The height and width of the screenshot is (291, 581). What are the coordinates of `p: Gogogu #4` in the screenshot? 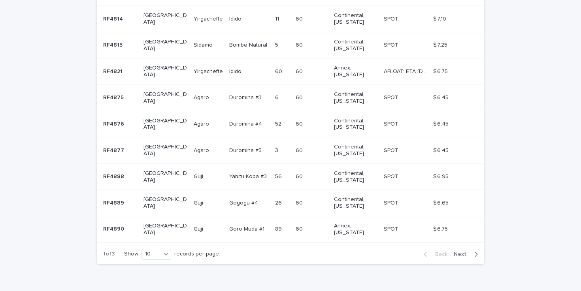 It's located at (244, 202).